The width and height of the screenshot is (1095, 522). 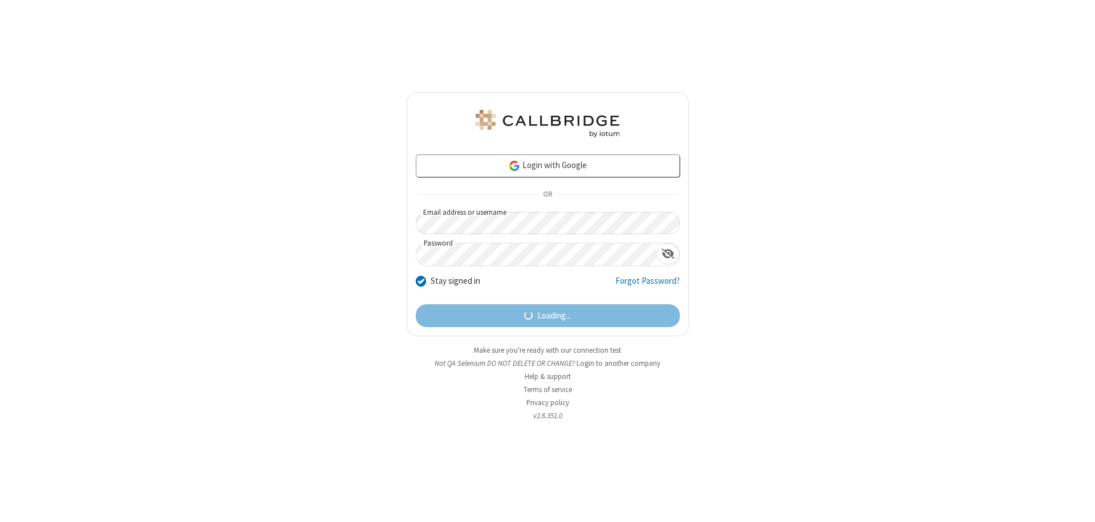 I want to click on button: Loading..., so click(x=548, y=316).